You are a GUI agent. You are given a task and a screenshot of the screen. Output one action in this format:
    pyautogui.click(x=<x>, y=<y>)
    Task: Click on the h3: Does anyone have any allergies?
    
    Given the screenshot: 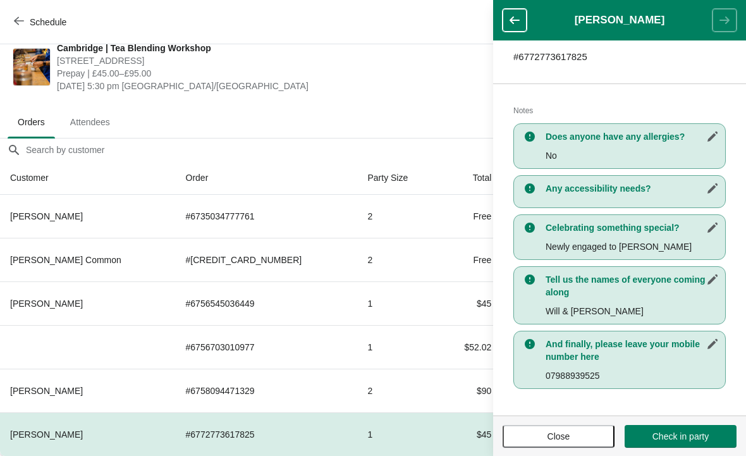 What is the action you would take?
    pyautogui.click(x=632, y=136)
    